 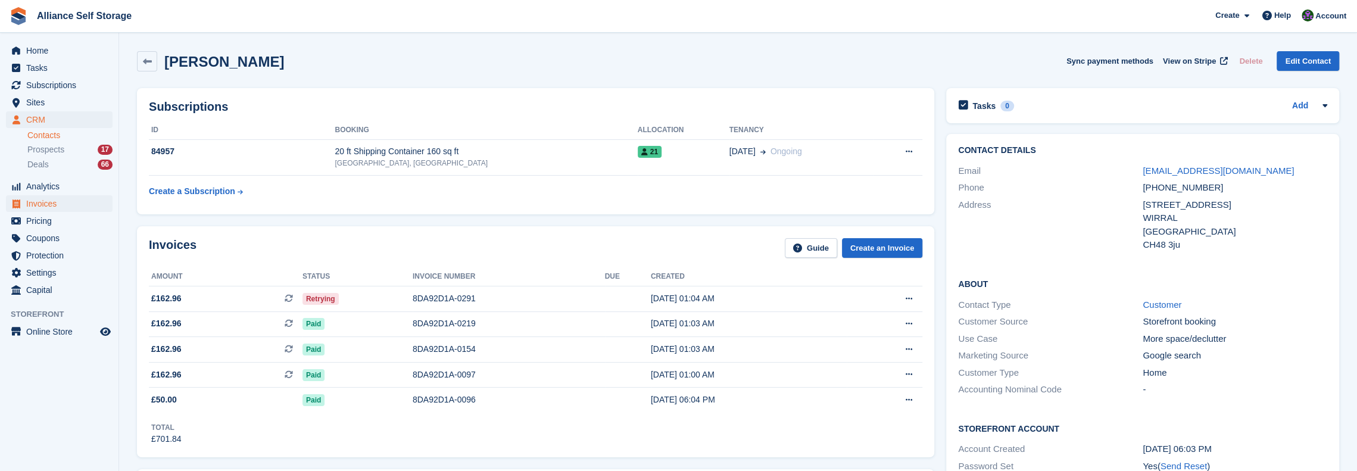 I want to click on h2: Storefront Account, so click(x=1142, y=428).